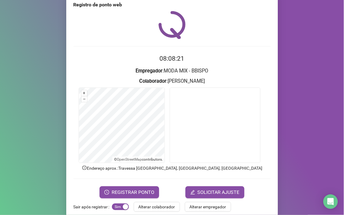 Image resolution: width=344 pixels, height=215 pixels. I want to click on span: Alterar empregador, so click(208, 207).